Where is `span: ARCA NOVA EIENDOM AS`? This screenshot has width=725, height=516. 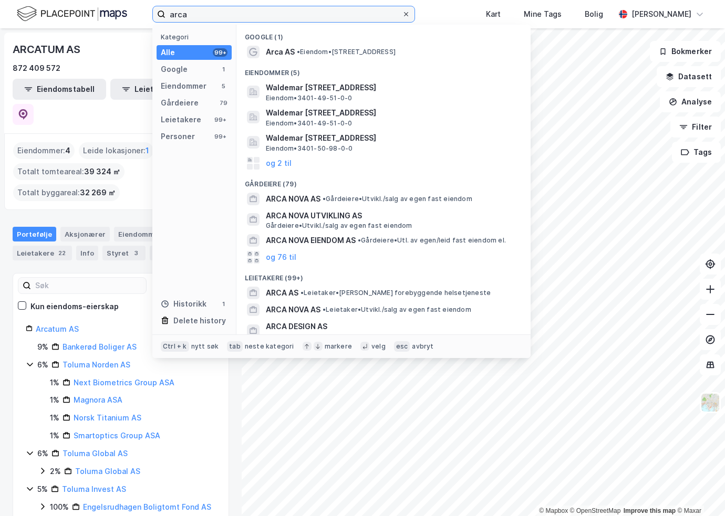
span: ARCA NOVA EIENDOM AS is located at coordinates (310, 241).